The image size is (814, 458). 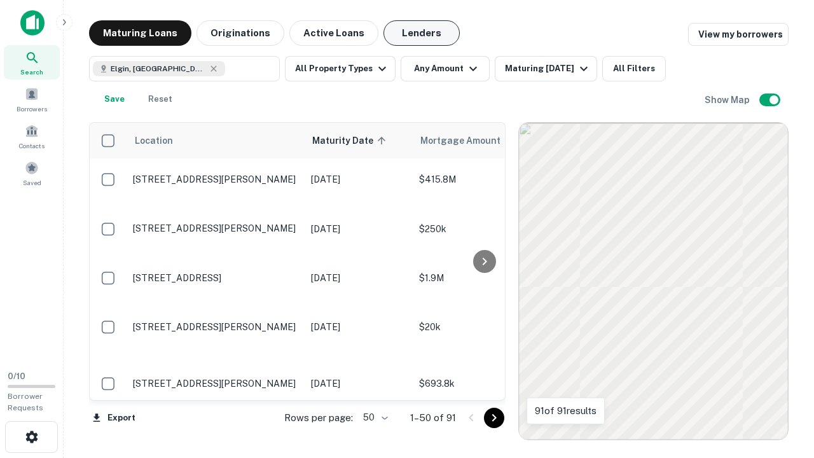 What do you see at coordinates (565, 411) in the screenshot?
I see `p: 91 of 91 results` at bounding box center [565, 411].